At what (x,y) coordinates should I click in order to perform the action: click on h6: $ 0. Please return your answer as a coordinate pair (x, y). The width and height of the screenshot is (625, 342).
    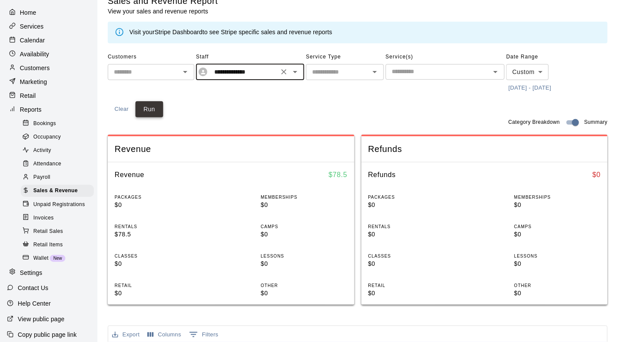
    Looking at the image, I should click on (596, 175).